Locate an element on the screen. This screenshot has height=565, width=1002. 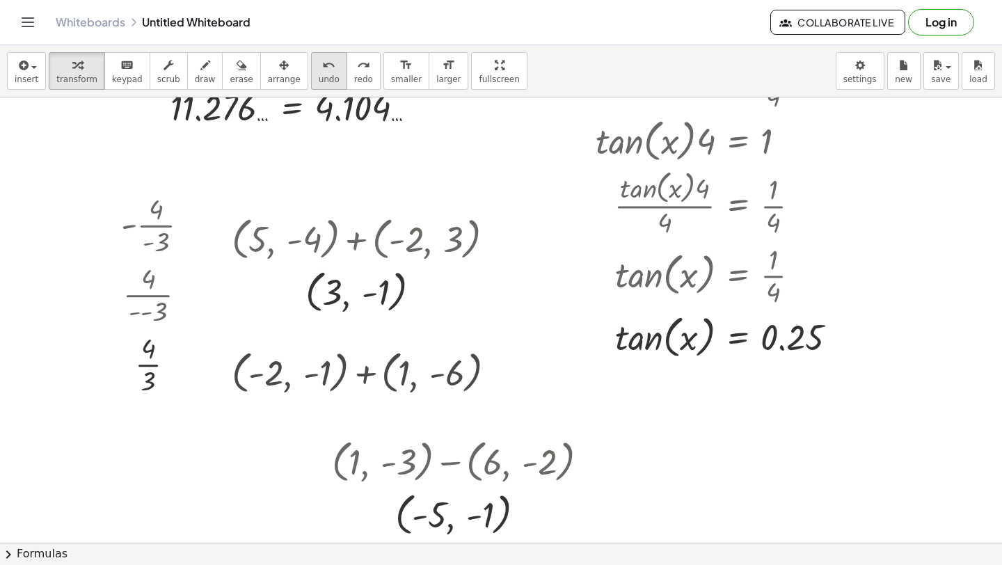
button: settings is located at coordinates (860, 71).